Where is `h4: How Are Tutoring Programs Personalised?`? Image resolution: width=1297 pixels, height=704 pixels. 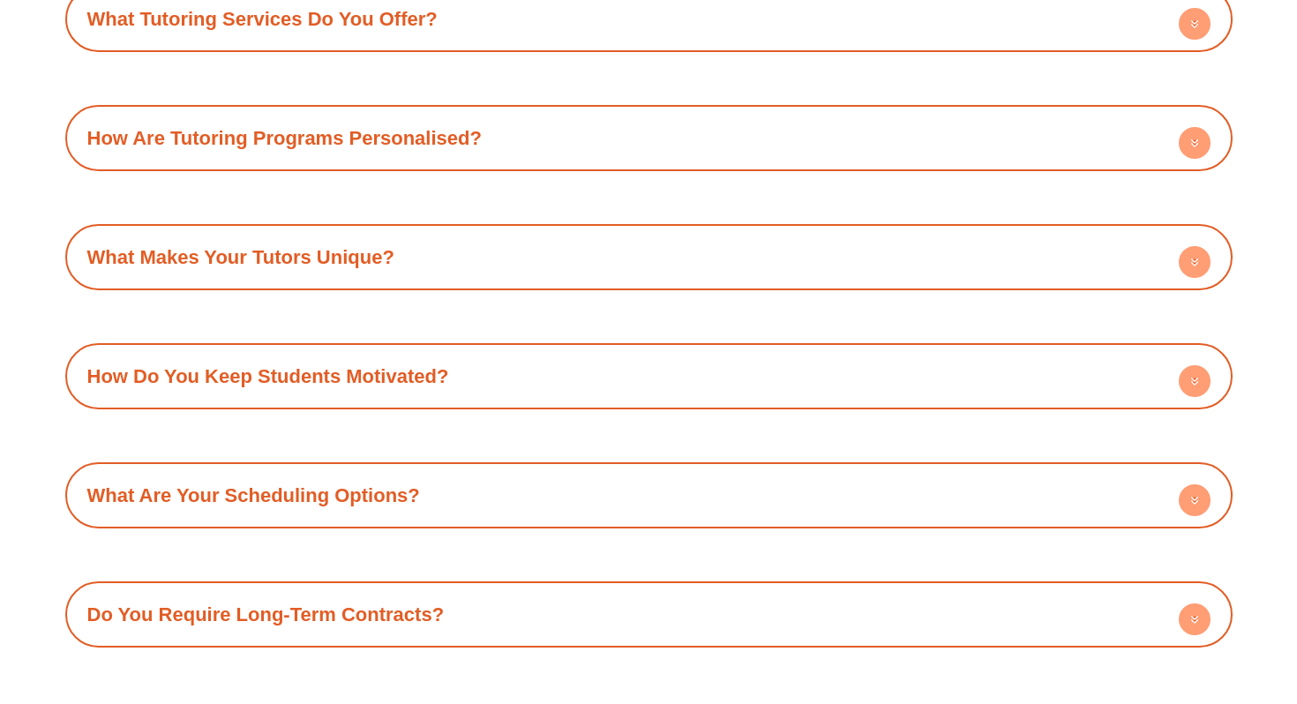
h4: How Are Tutoring Programs Personalised? is located at coordinates (649, 138).